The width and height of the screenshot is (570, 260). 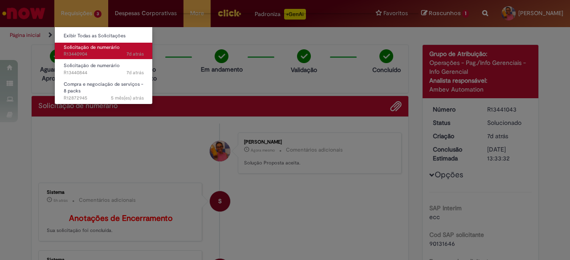 I want to click on time: 22/08/2025 16:31:53, so click(x=135, y=73).